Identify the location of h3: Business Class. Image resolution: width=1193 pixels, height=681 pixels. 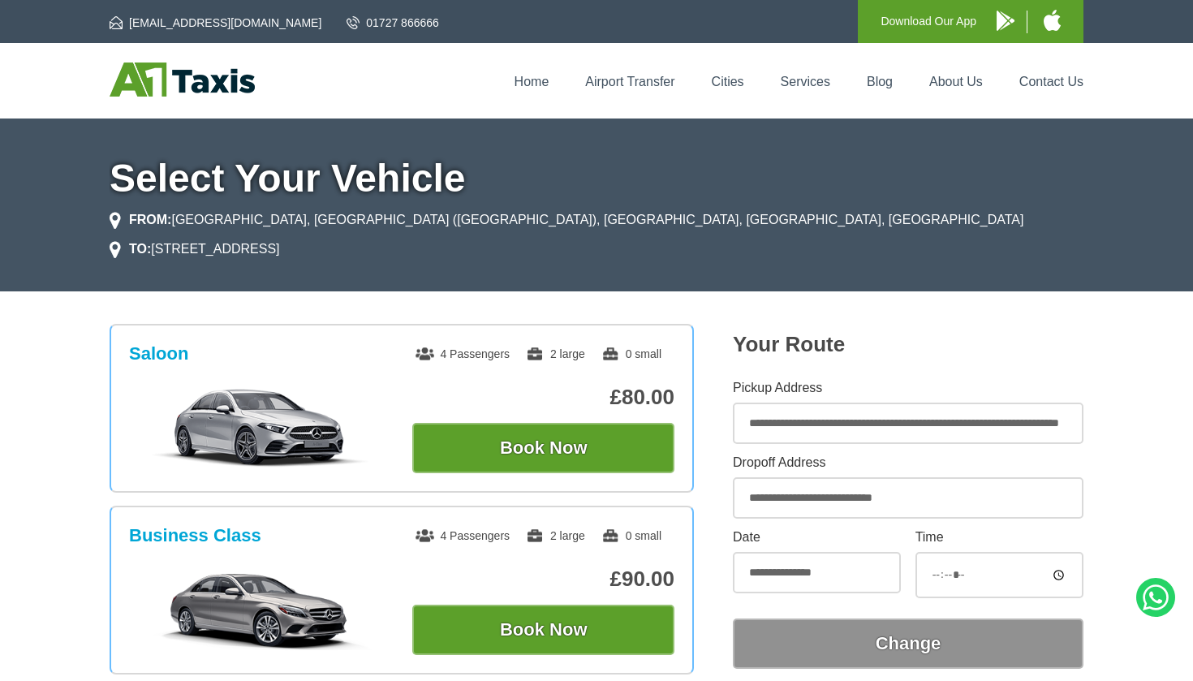
(195, 535).